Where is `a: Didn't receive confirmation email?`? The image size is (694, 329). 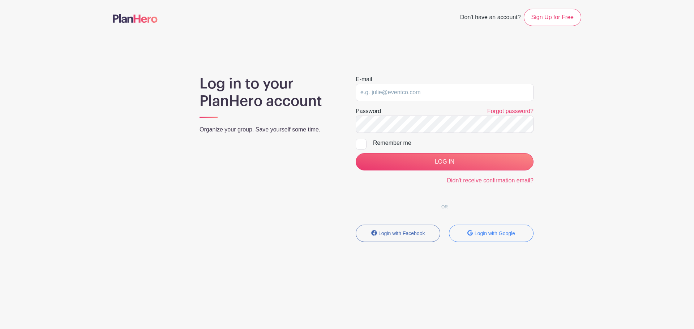
a: Didn't receive confirmation email? is located at coordinates (490, 180).